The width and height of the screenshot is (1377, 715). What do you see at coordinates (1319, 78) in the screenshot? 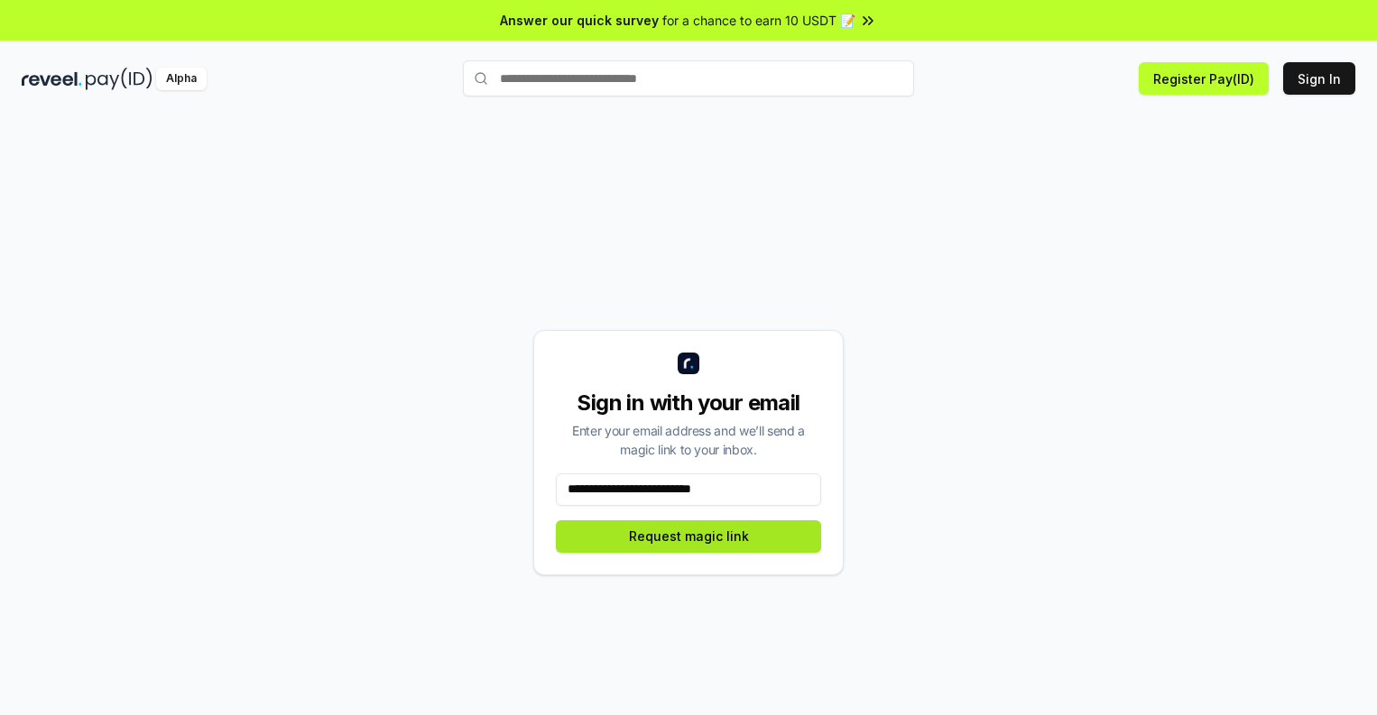
I see `button: Sign In` at bounding box center [1319, 78].